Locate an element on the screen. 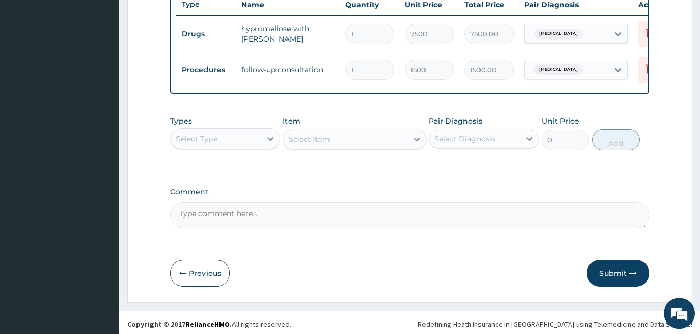  label: Types is located at coordinates (181, 121).